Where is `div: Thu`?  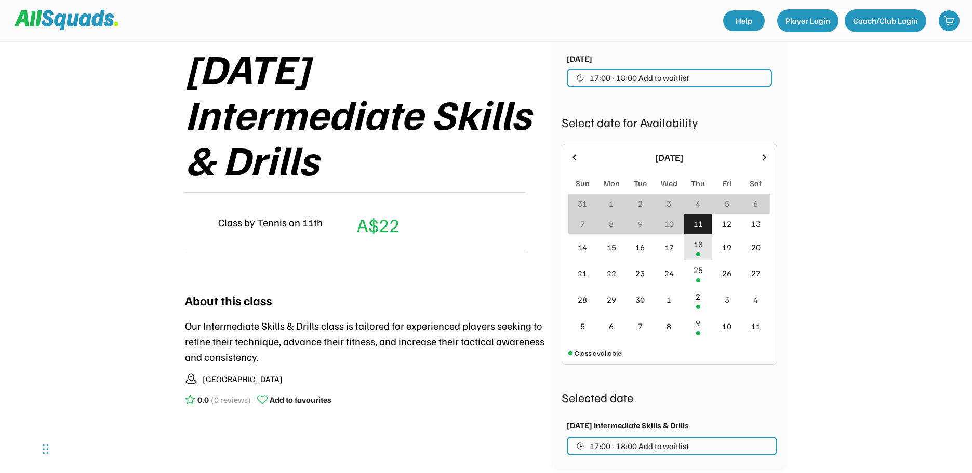
div: Thu is located at coordinates (698, 183).